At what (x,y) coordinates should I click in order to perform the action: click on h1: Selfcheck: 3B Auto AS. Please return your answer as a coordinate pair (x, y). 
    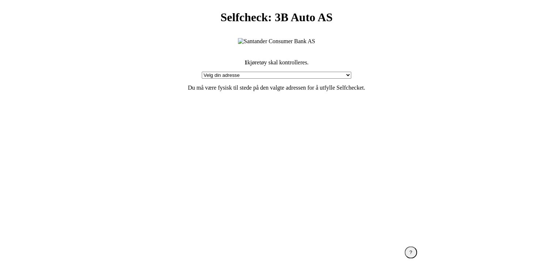
    Looking at the image, I should click on (277, 17).